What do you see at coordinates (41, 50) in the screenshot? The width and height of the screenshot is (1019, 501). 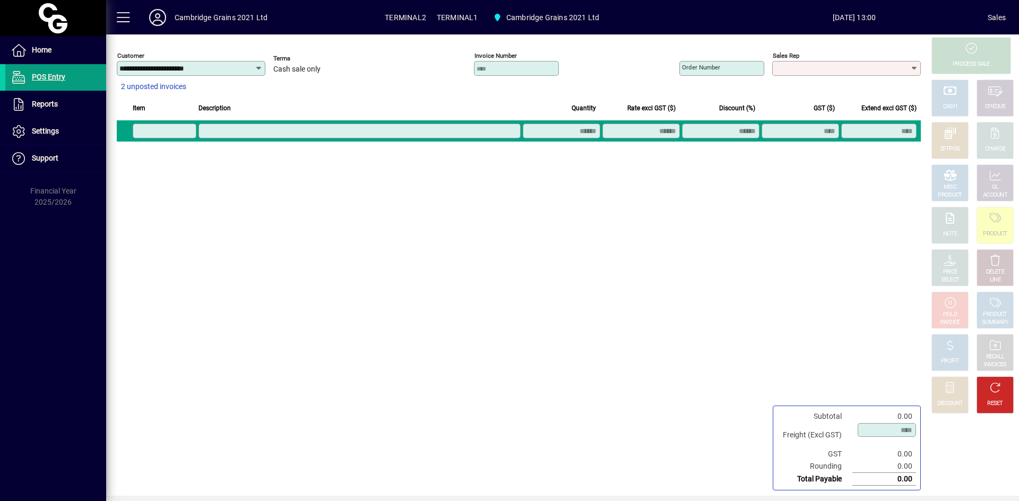 I see `span: Home` at bounding box center [41, 50].